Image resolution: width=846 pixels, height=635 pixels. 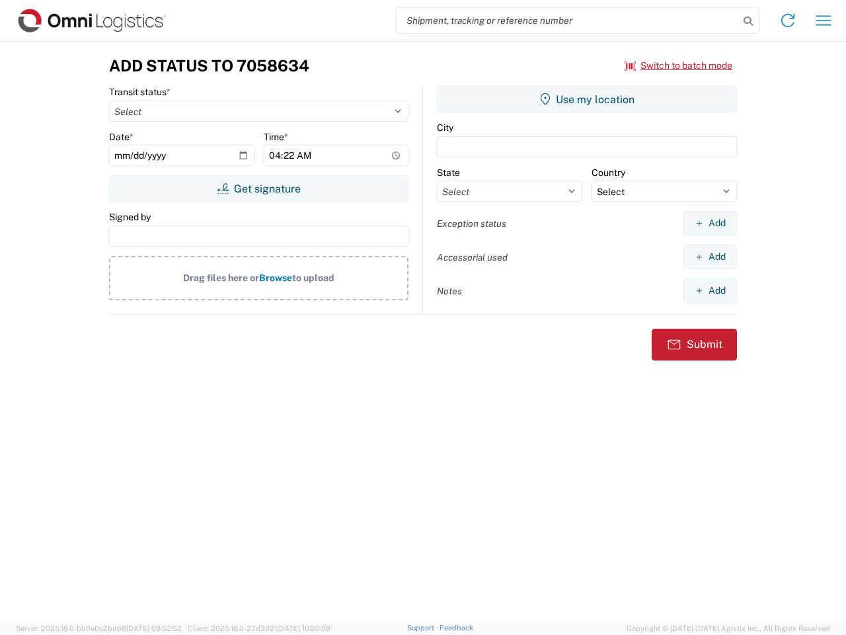 What do you see at coordinates (445, 128) in the screenshot?
I see `label: City` at bounding box center [445, 128].